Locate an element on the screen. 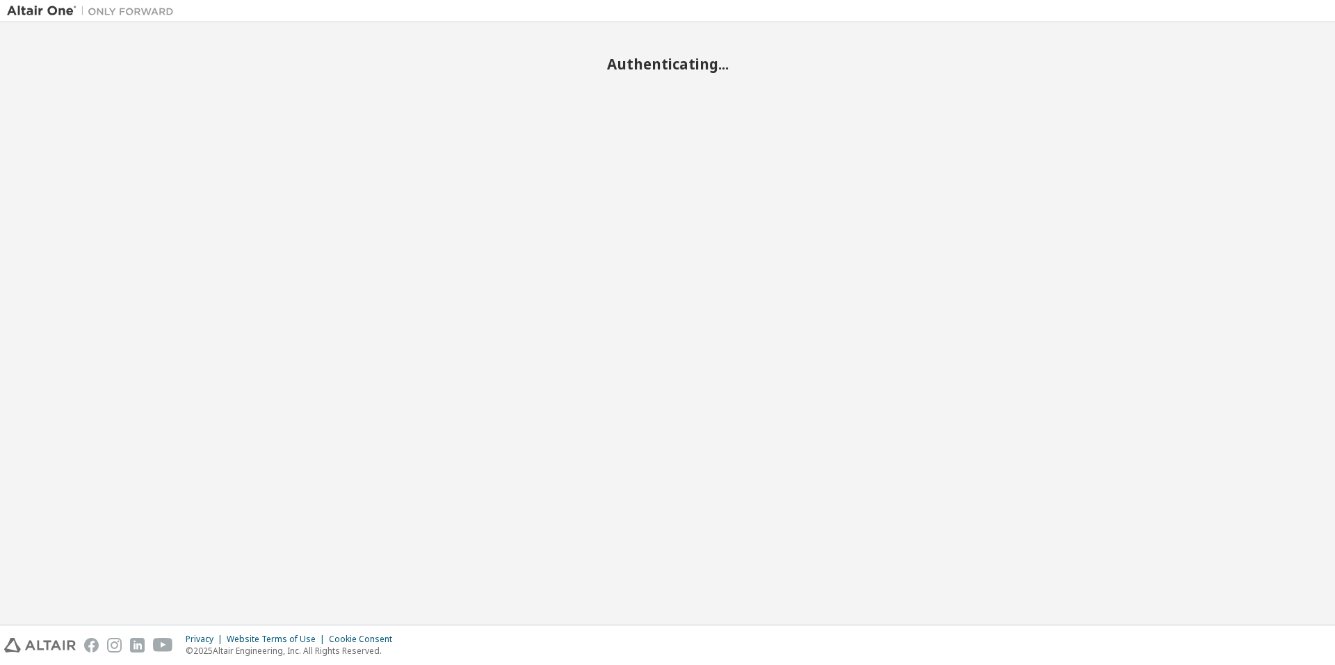  img: altair_logo.svg is located at coordinates (40, 645).